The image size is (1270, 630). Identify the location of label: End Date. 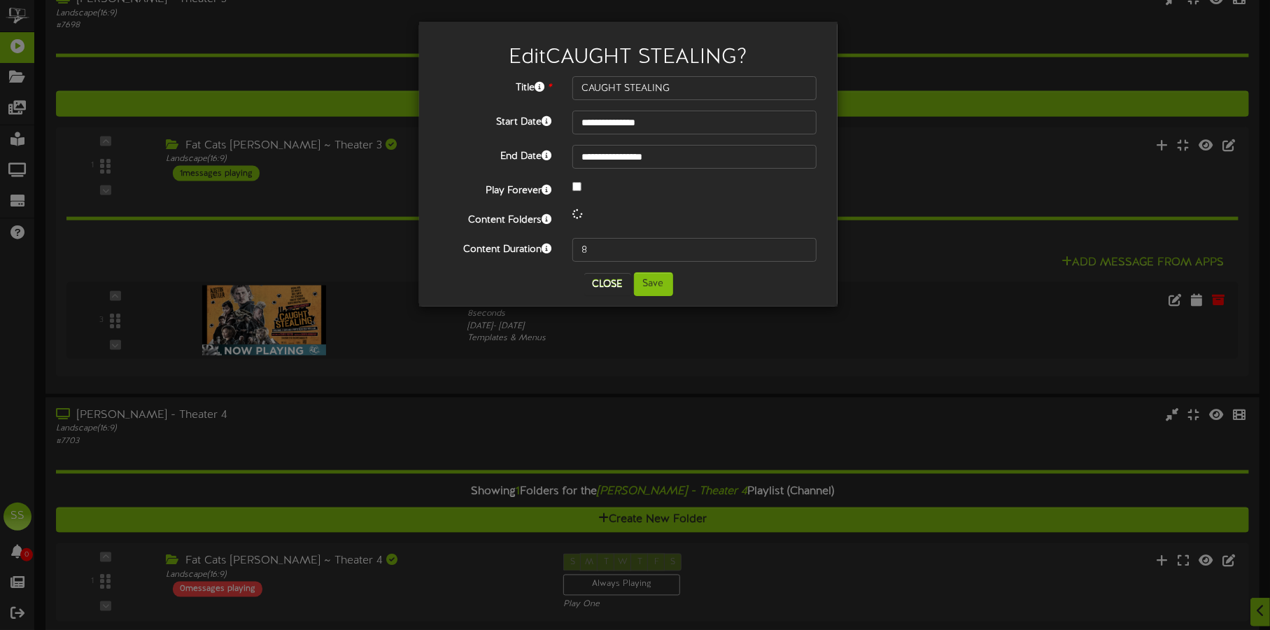
(495, 154).